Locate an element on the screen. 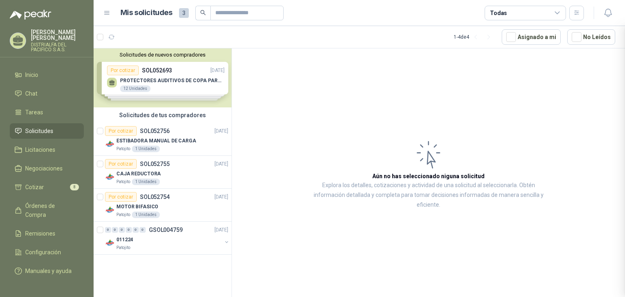 This screenshot has width=625, height=297. span: 3 is located at coordinates (184, 13).